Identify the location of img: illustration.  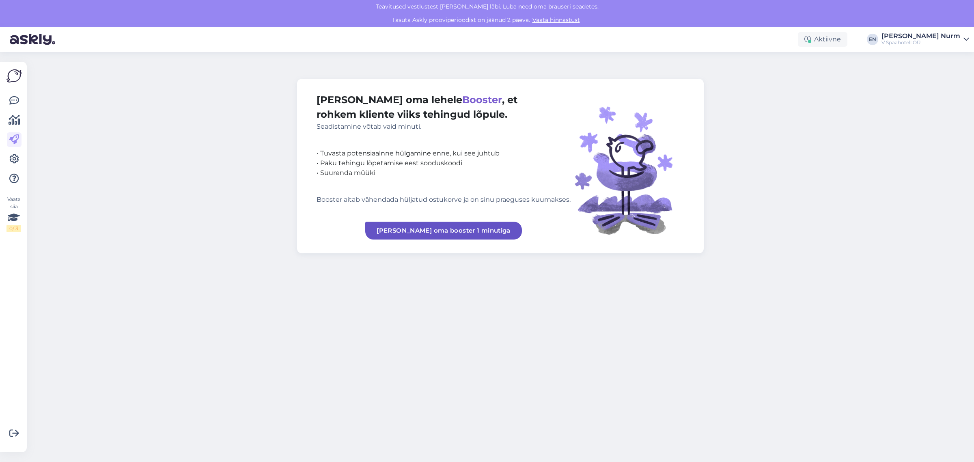
(628, 166).